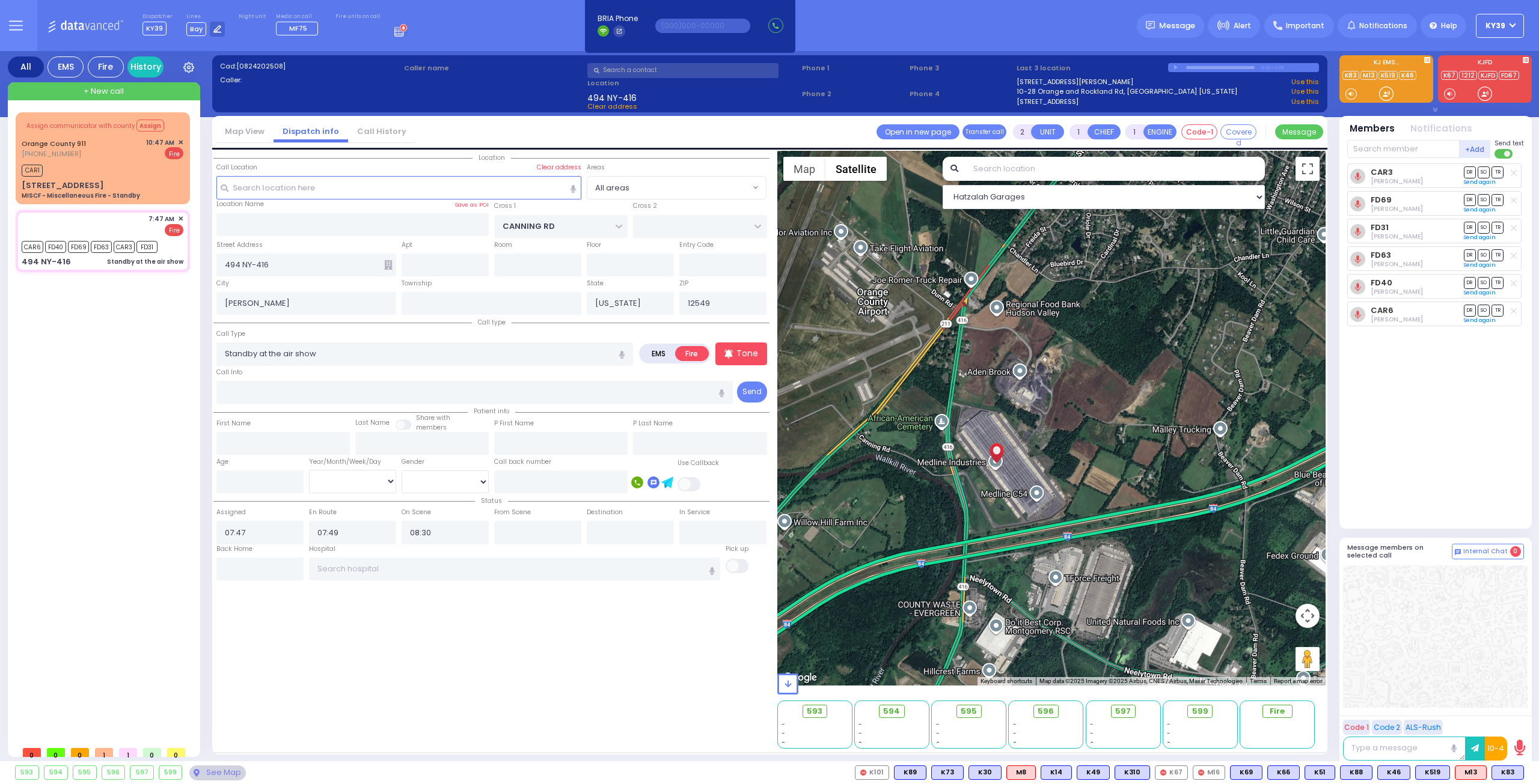 Image resolution: width=1539 pixels, height=784 pixels. Describe the element at coordinates (123, 247) in the screenshot. I see `span: CAR3` at that location.